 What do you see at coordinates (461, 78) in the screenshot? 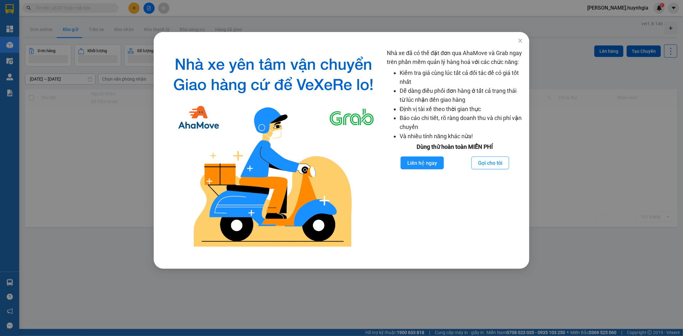
I see `li: Kiểm tra giá cùng lúc tất cả đối tác để có giá tốt nhất` at bounding box center [461, 78].